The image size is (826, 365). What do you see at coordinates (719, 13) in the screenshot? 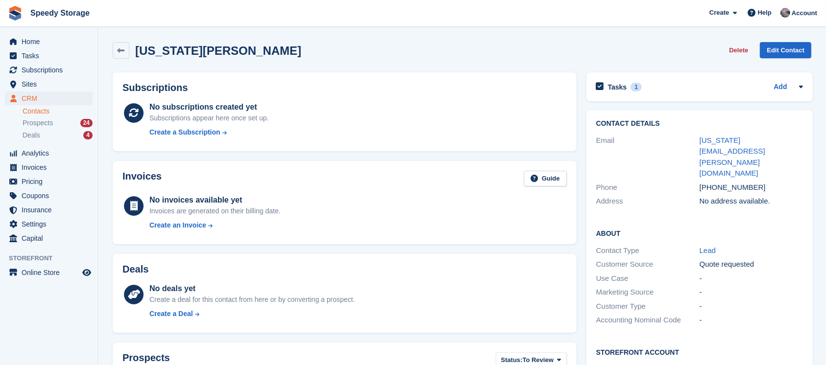
I see `span: Create` at bounding box center [719, 13].